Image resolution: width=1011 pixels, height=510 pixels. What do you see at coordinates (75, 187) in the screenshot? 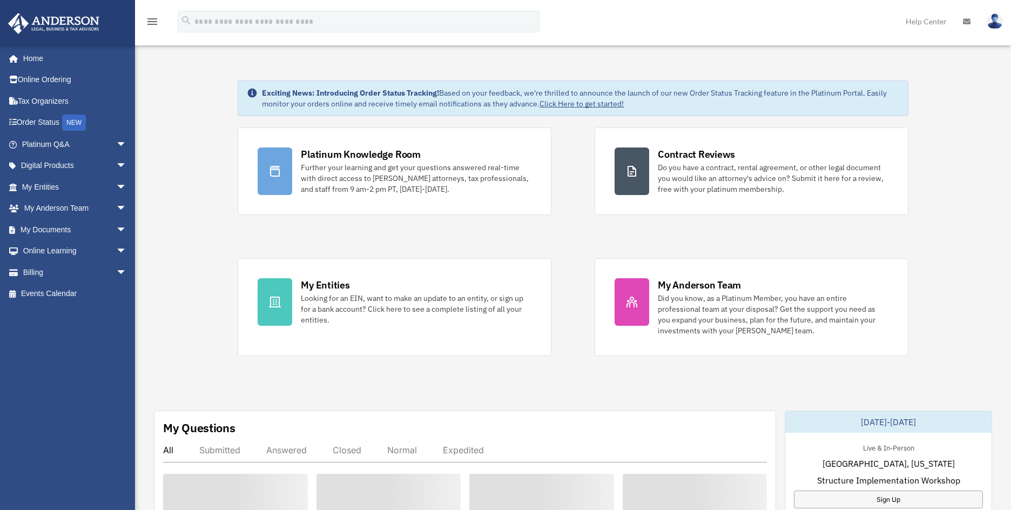
I see `a: My Entitiesarrow_drop_down` at bounding box center [75, 187].